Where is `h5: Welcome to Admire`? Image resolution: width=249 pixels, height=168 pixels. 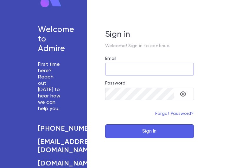 h5: Welcome to Admire is located at coordinates (50, 40).